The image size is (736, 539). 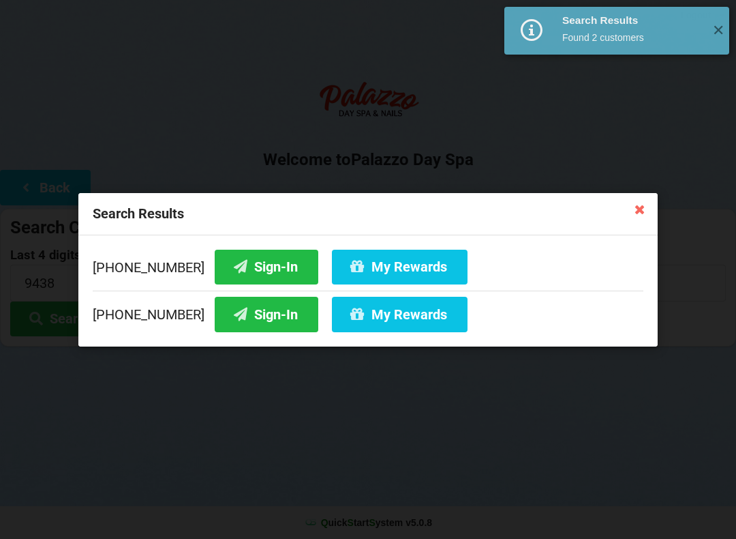 What do you see at coordinates (632, 37) in the screenshot?
I see `div: Found 2 customers` at bounding box center [632, 37].